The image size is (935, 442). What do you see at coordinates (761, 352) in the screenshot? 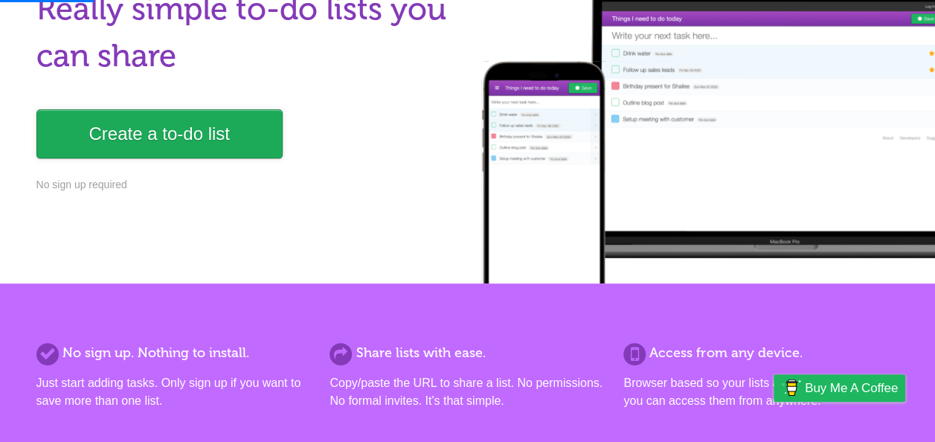
I see `h2: Access from any device.` at bounding box center [761, 352].